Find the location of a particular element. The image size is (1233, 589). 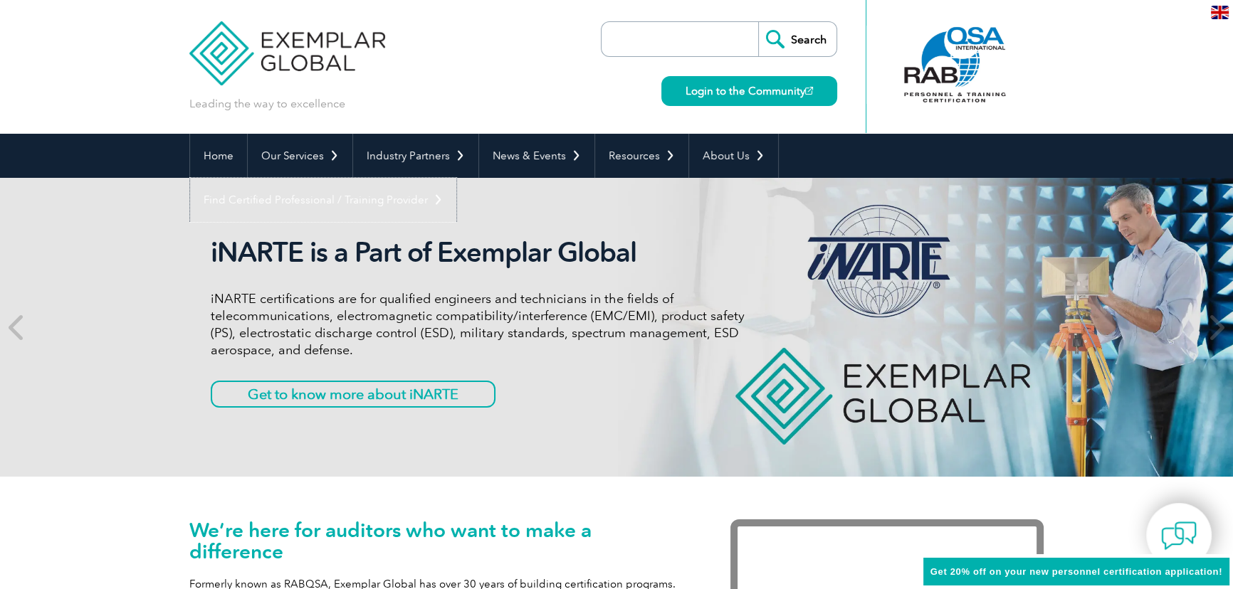

a: Get to know more about iNARTE is located at coordinates (353, 394).